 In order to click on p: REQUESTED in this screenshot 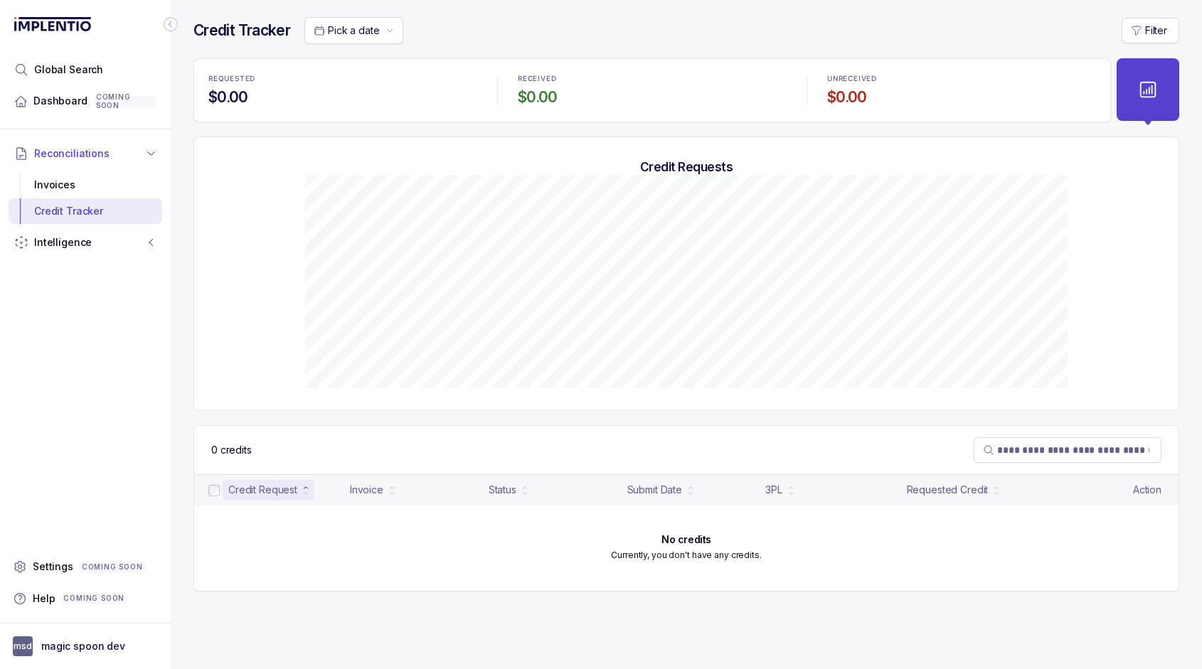, I will do `click(232, 79)`.